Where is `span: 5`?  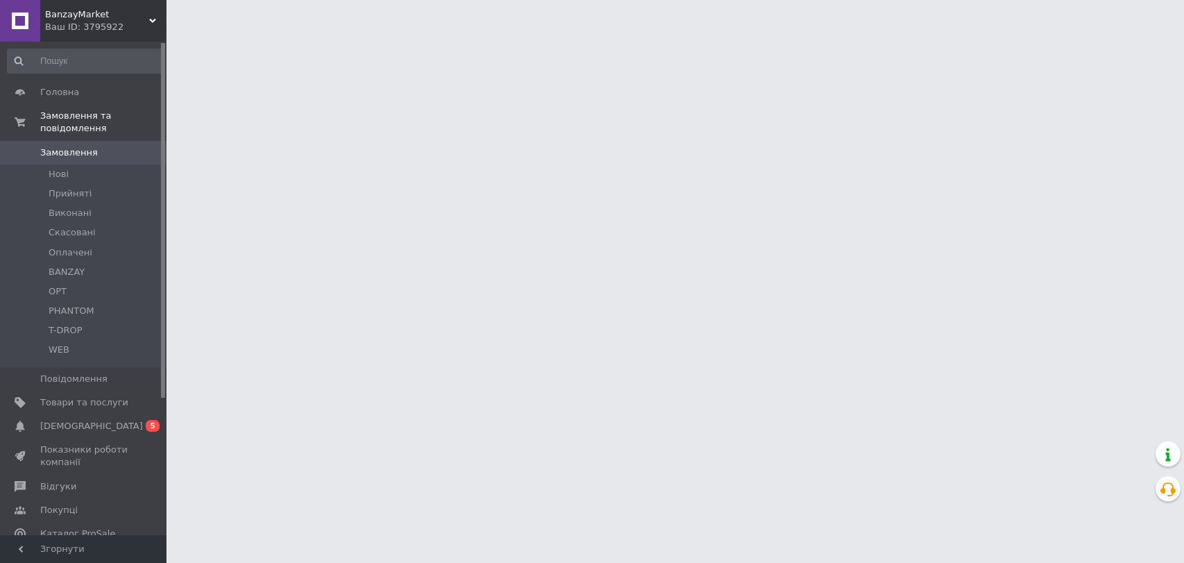
span: 5 is located at coordinates (153, 425).